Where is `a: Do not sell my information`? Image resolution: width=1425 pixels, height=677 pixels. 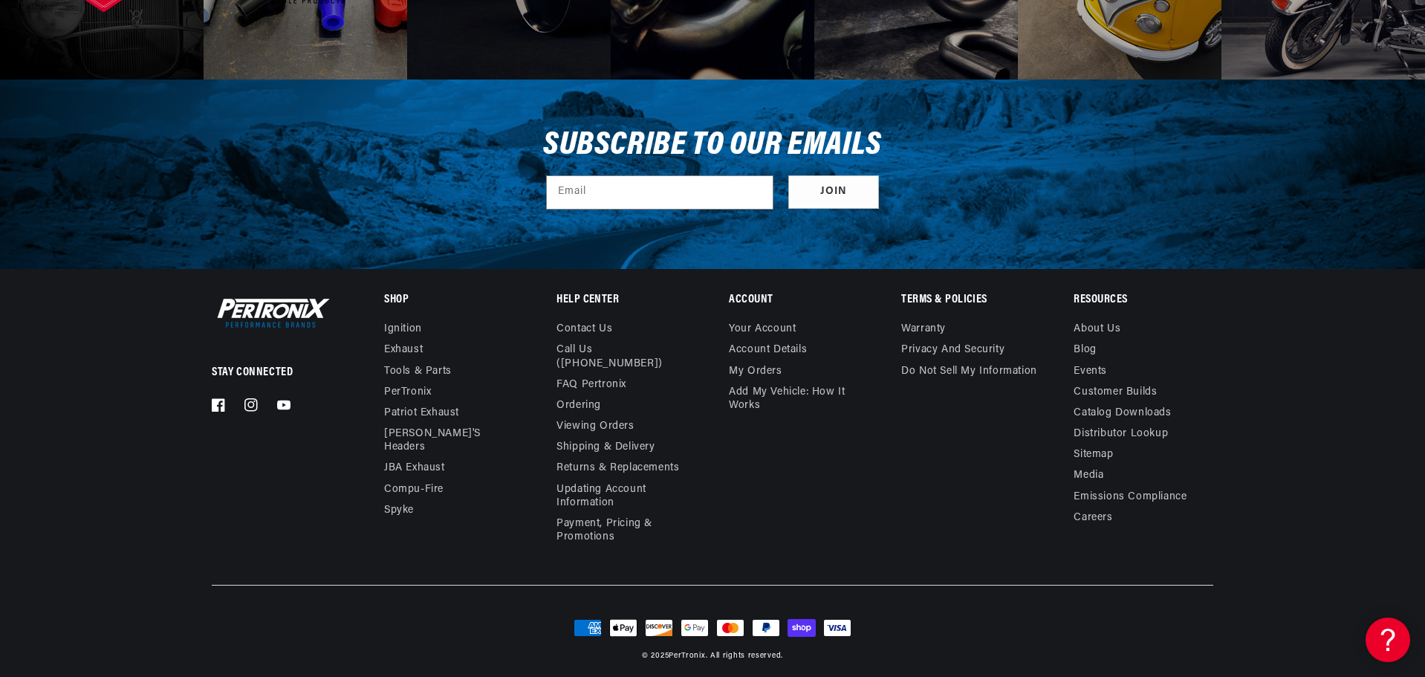
a: Do not sell my information is located at coordinates (969, 372).